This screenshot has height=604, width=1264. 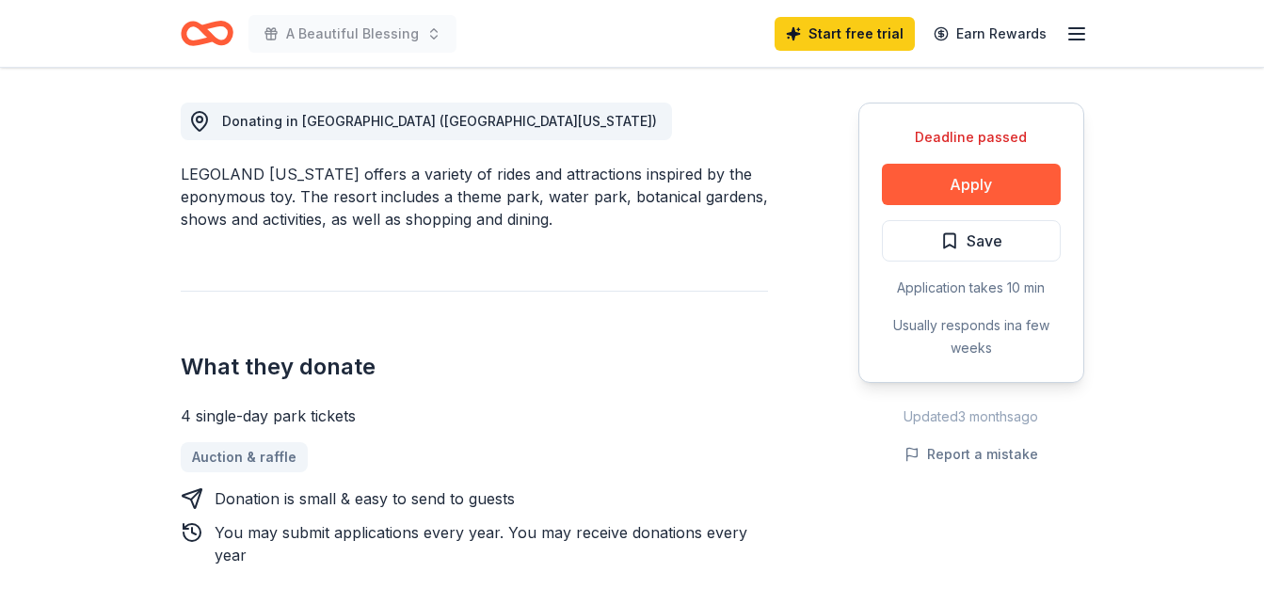 What do you see at coordinates (971, 455) in the screenshot?
I see `button: Report a mistake` at bounding box center [971, 455].